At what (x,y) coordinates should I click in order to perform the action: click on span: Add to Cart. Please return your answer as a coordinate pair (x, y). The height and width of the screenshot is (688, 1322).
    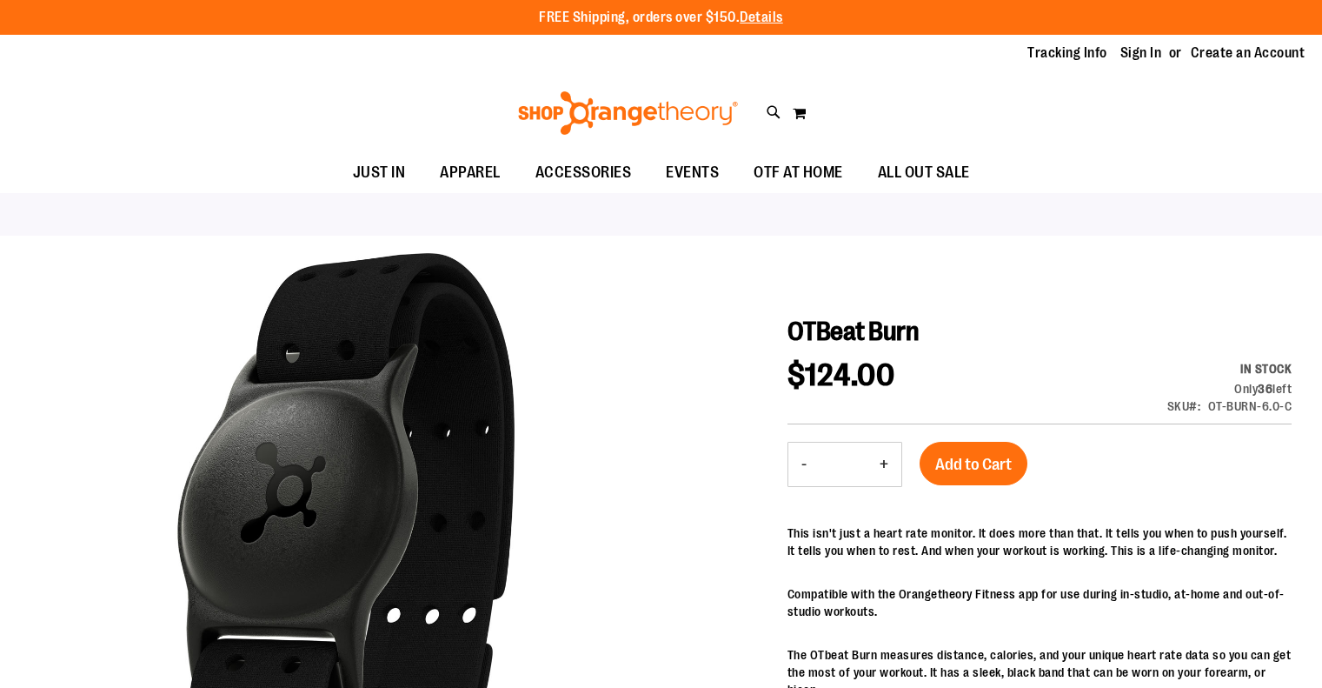
    Looking at the image, I should click on (974, 464).